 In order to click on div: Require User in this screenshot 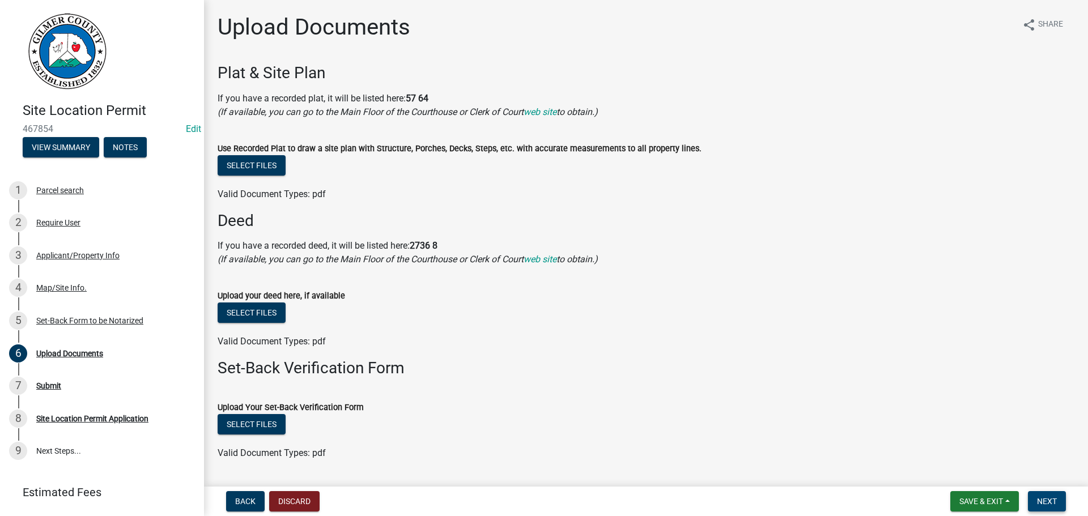, I will do `click(58, 223)`.